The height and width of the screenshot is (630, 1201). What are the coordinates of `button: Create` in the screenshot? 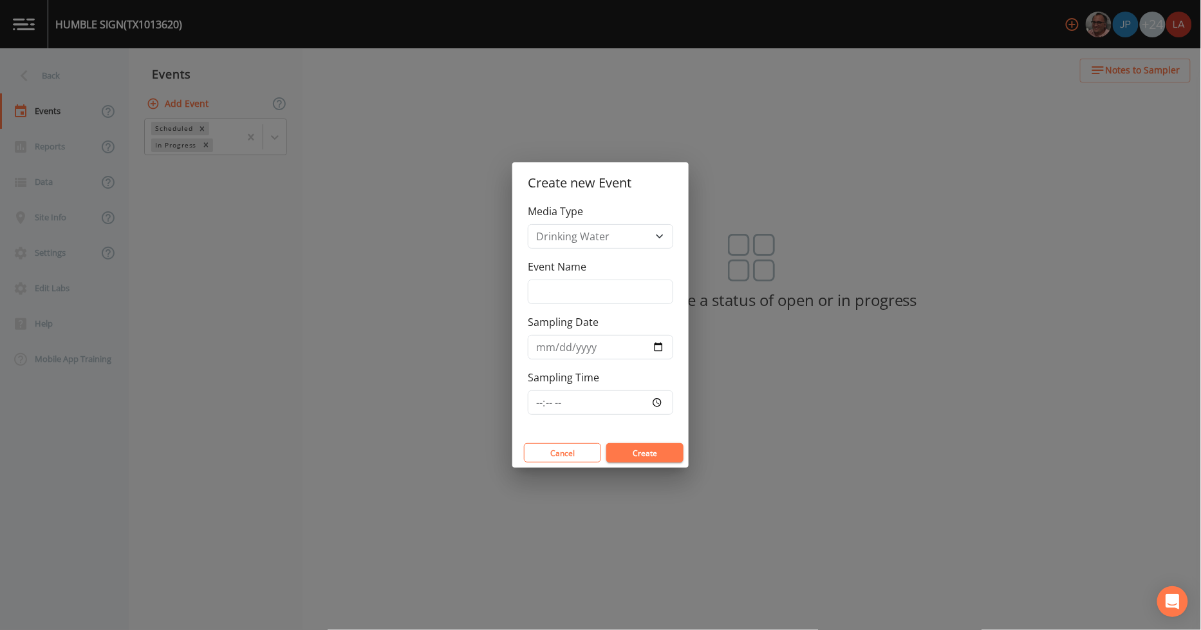 It's located at (645, 453).